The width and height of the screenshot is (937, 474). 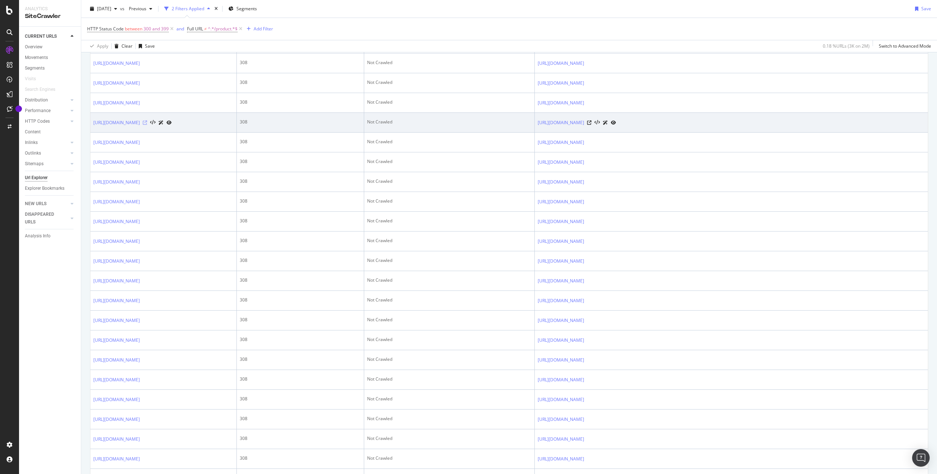 What do you see at coordinates (145, 123) in the screenshot?
I see `a: Visit Online Page` at bounding box center [145, 123].